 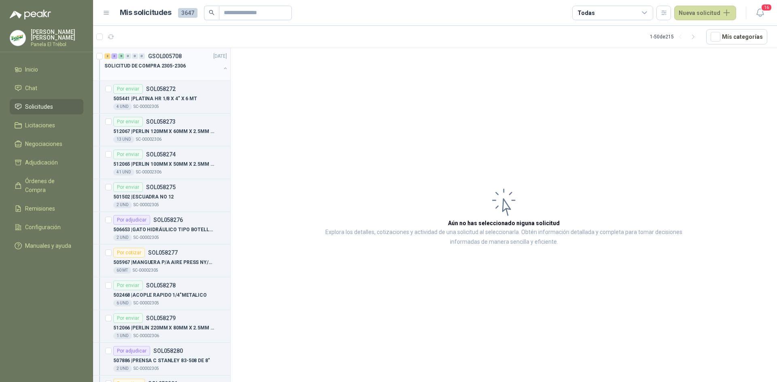 I want to click on span: search, so click(x=212, y=13).